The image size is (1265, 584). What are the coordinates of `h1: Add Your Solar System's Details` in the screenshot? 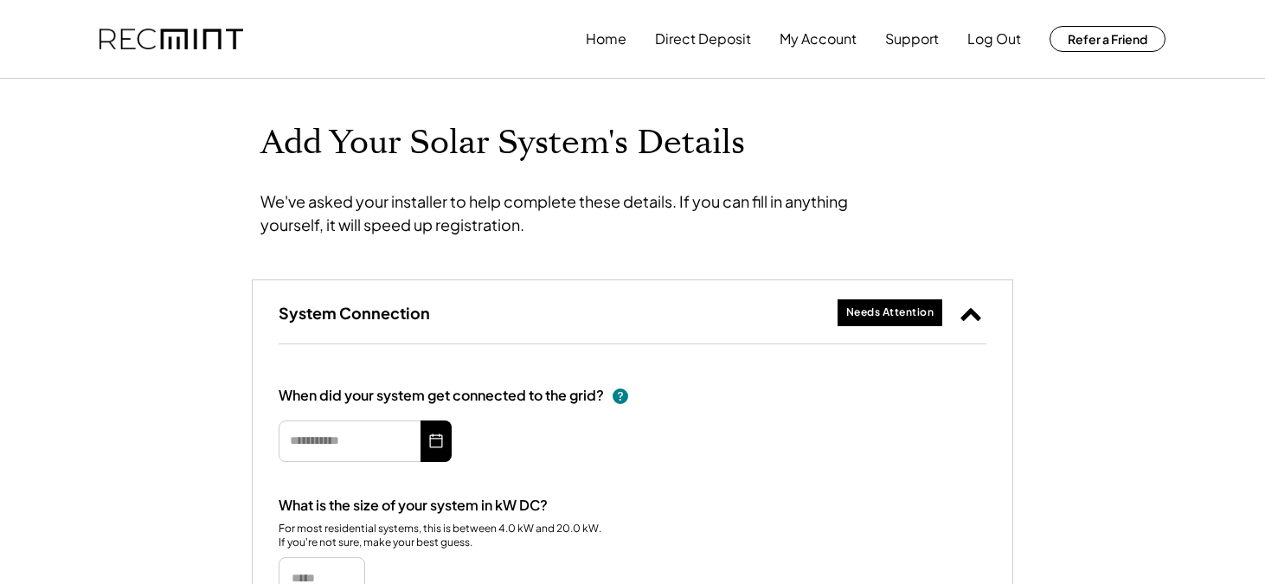 It's located at (632, 143).